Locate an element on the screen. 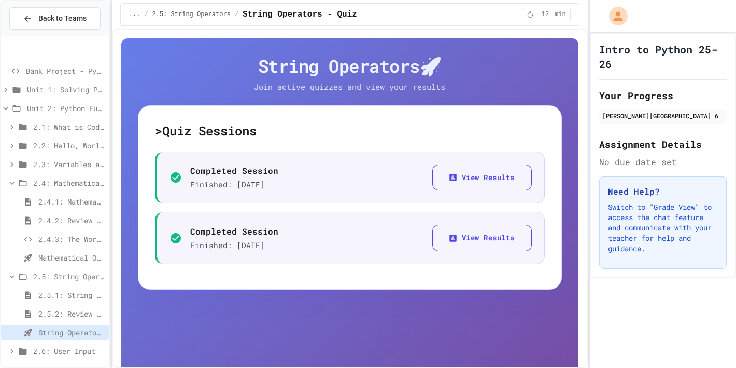  h1: Intro to Python 25-26 is located at coordinates (663, 57).